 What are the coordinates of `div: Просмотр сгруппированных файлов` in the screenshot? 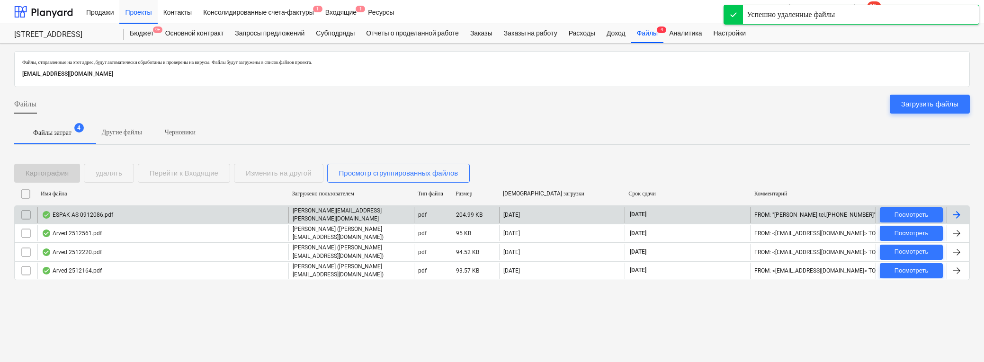 It's located at (399, 173).